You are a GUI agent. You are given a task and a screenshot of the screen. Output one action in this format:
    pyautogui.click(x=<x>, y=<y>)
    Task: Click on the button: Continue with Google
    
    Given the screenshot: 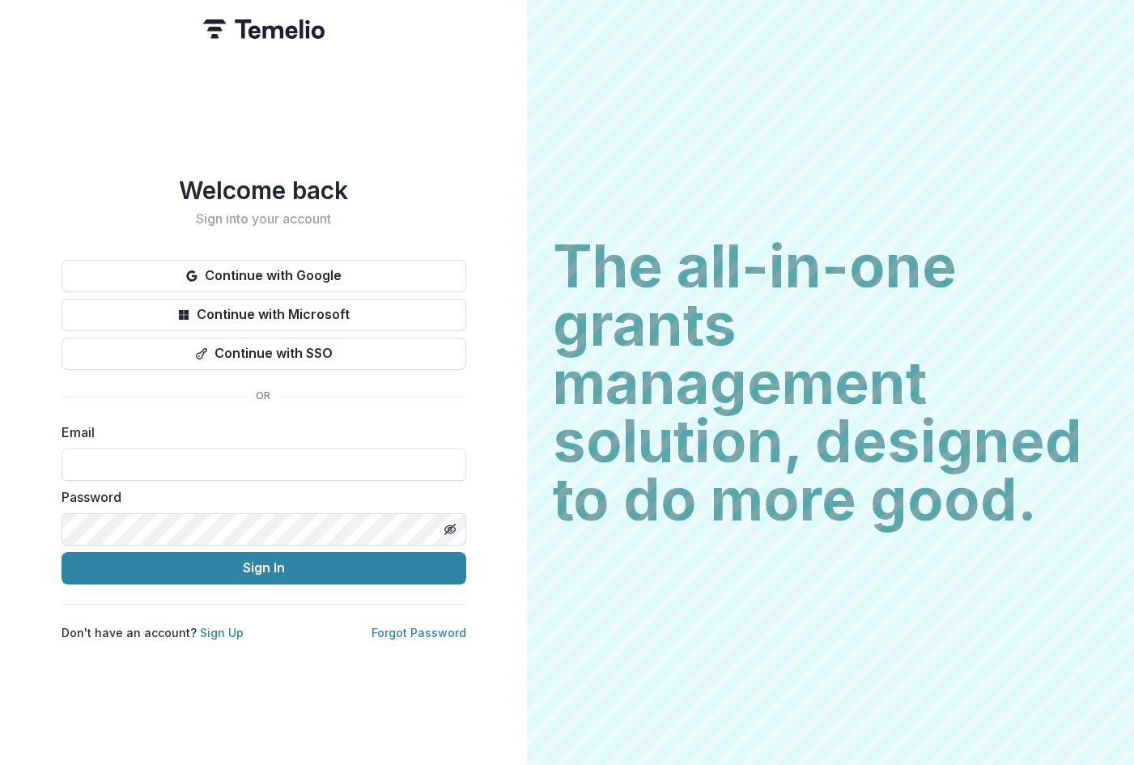 What is the action you would take?
    pyautogui.click(x=264, y=276)
    